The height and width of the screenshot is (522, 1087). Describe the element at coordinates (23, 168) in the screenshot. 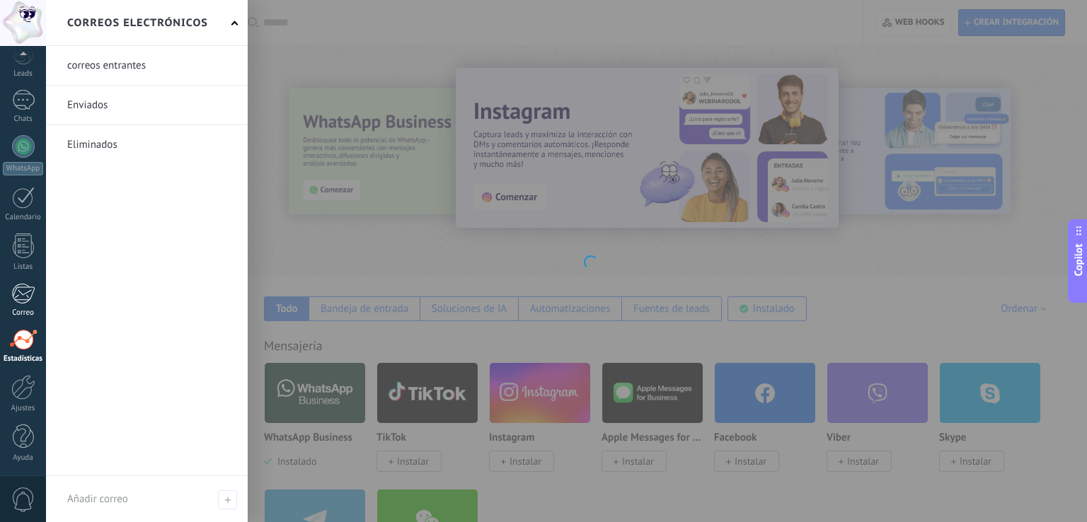

I see `div: WhatsApp` at that location.